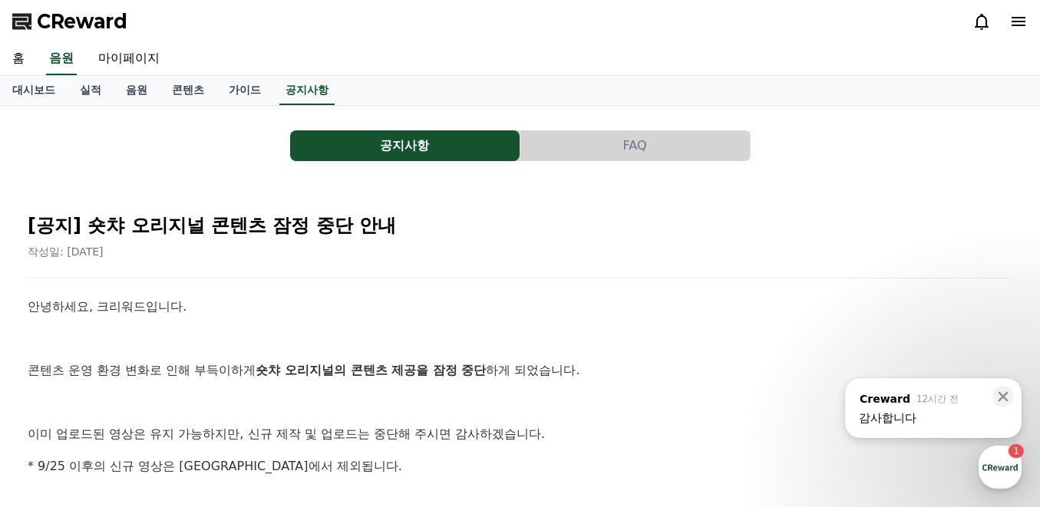 This screenshot has height=507, width=1040. What do you see at coordinates (635, 146) in the screenshot?
I see `a: FAQ` at bounding box center [635, 146].